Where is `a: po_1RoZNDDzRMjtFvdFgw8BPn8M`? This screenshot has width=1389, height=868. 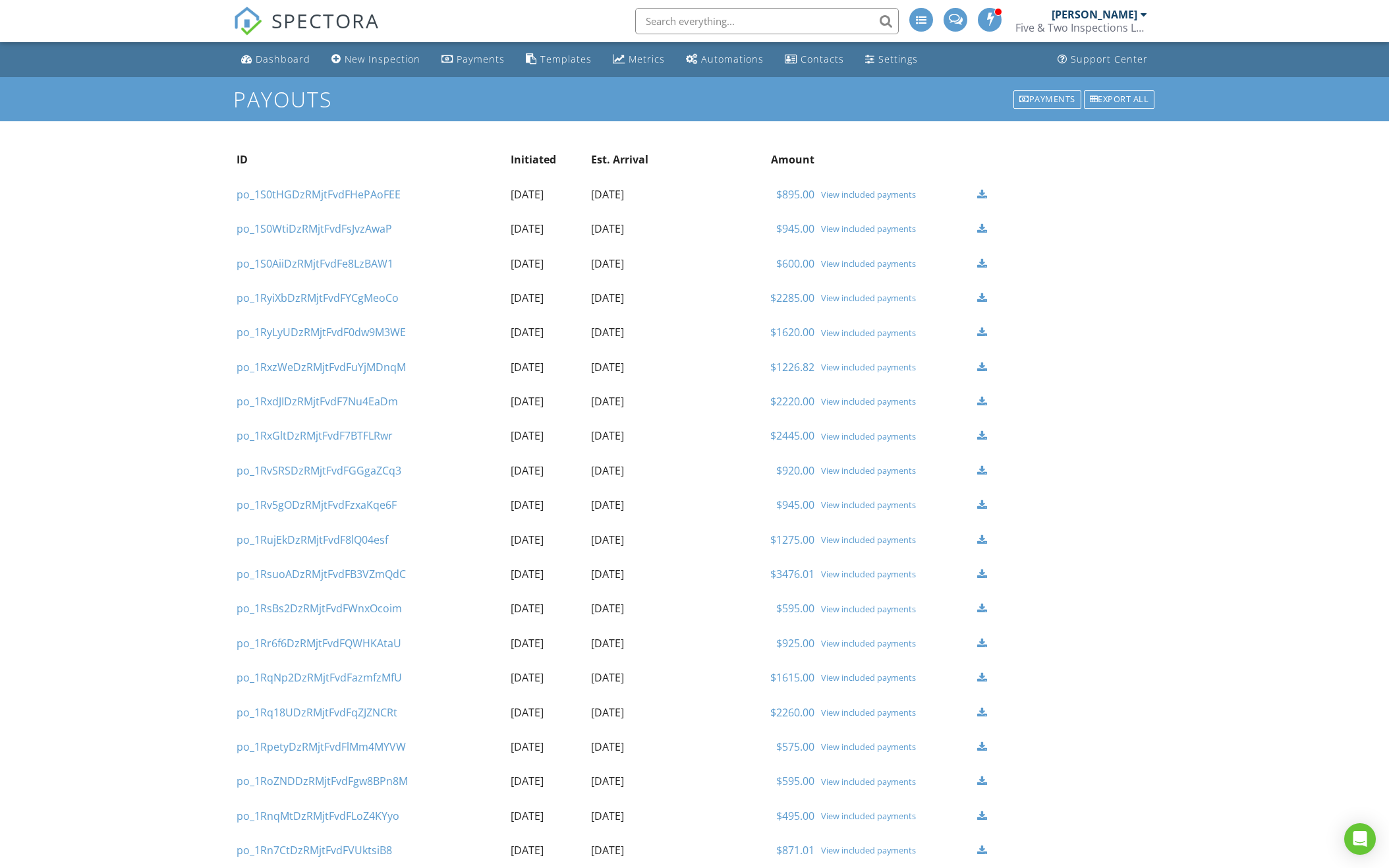 a: po_1RoZNDDzRMjtFvdFgw8BPn8M is located at coordinates (322, 781).